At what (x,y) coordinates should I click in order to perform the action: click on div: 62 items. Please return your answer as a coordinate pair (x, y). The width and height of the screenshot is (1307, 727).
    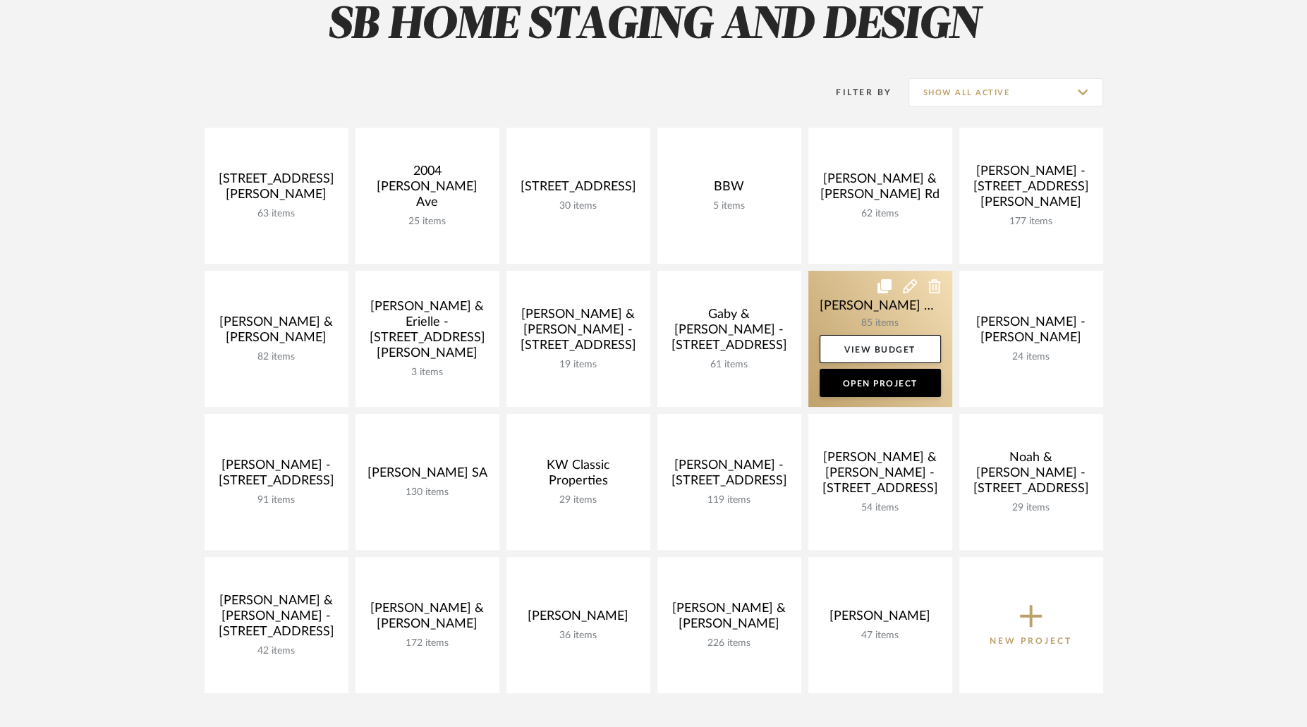
    Looking at the image, I should click on (880, 214).